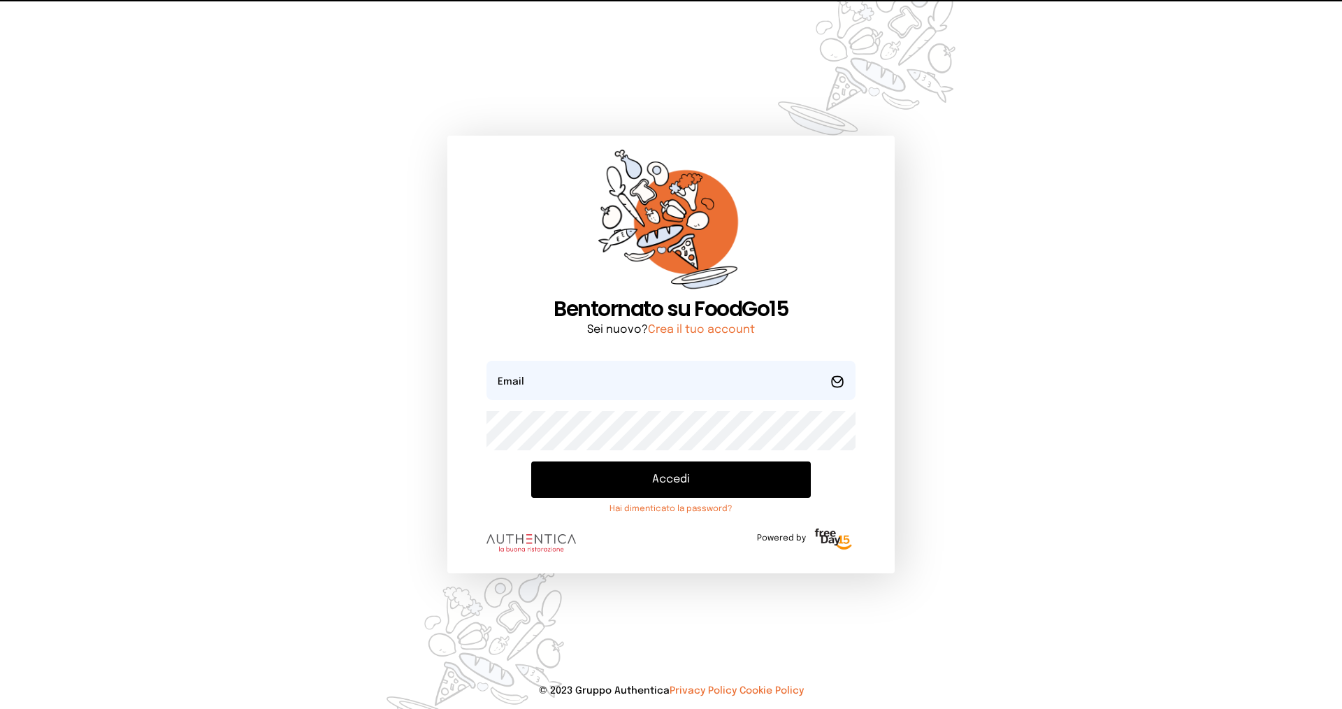  I want to click on a: Privacy Policy, so click(703, 691).